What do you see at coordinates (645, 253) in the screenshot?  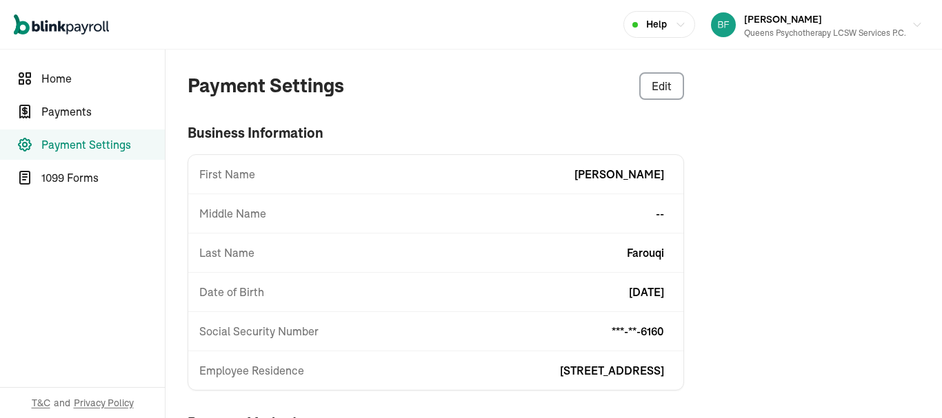 I see `span: Farouqi` at bounding box center [645, 253].